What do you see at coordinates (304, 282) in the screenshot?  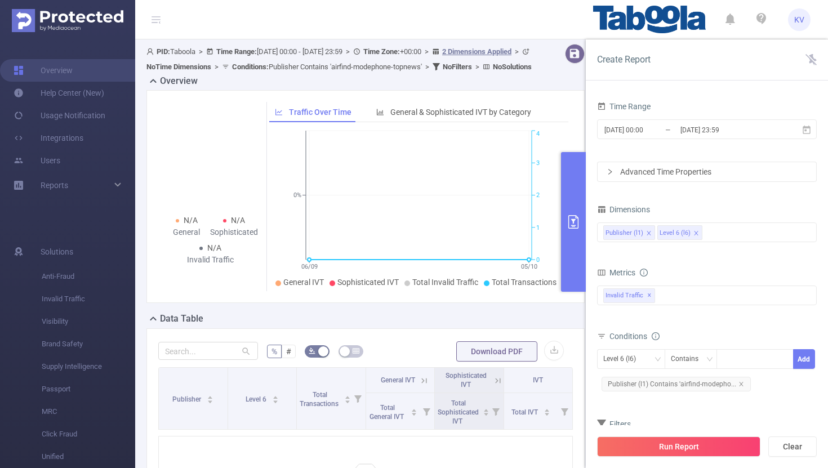 I see `span: General IVT` at bounding box center [304, 282].